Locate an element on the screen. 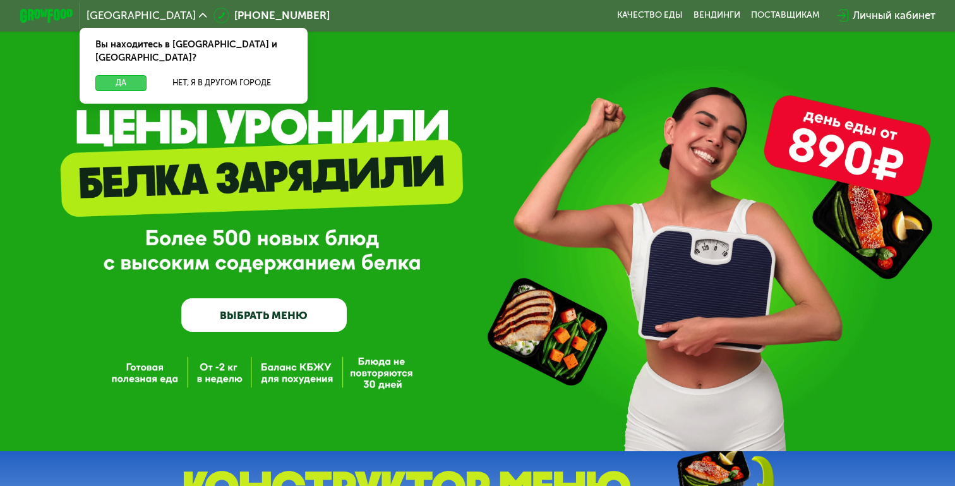 This screenshot has width=955, height=486. a: Вендинги is located at coordinates (717, 15).